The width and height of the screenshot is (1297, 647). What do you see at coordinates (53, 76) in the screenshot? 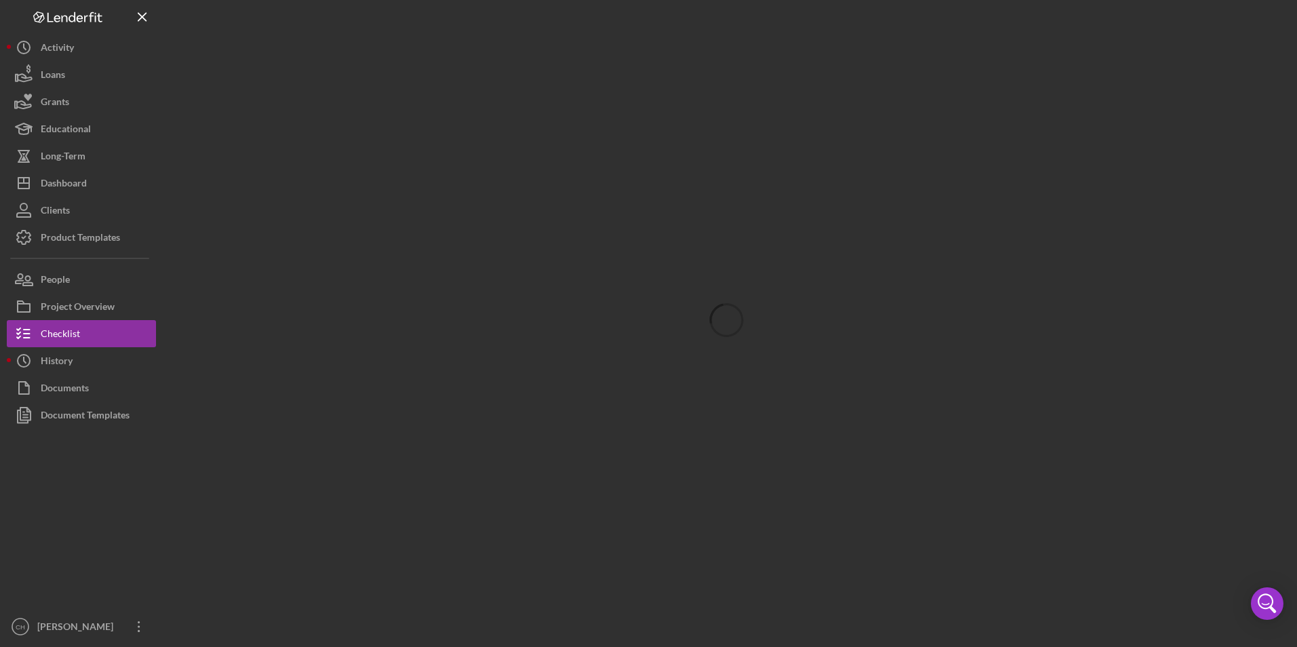
I see `div: Loans` at bounding box center [53, 76].